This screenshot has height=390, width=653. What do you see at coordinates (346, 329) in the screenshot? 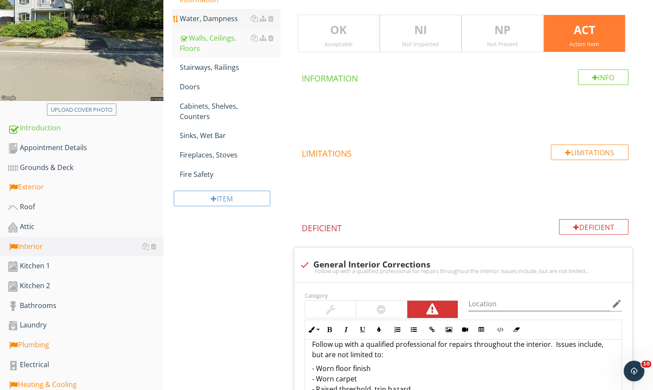
I see `button: Italic (Ctrl+I)` at bounding box center [346, 329].